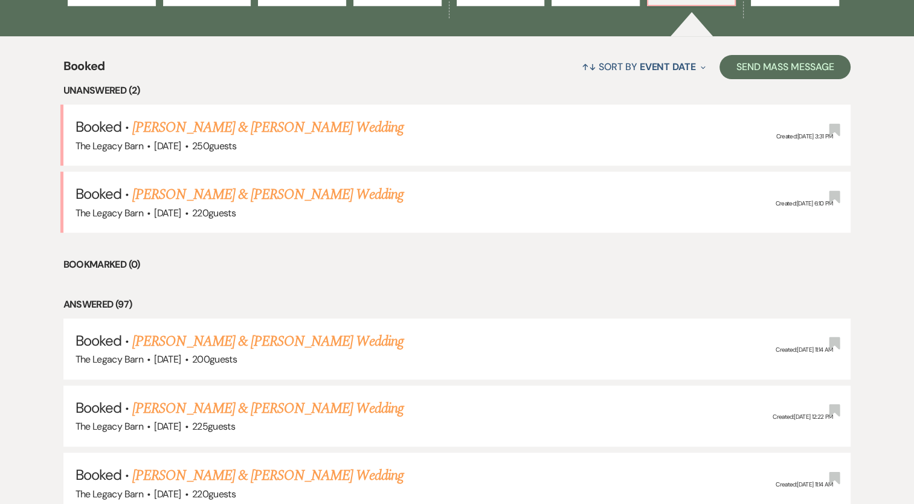  What do you see at coordinates (213, 426) in the screenshot?
I see `span: 225 guests` at bounding box center [213, 426].